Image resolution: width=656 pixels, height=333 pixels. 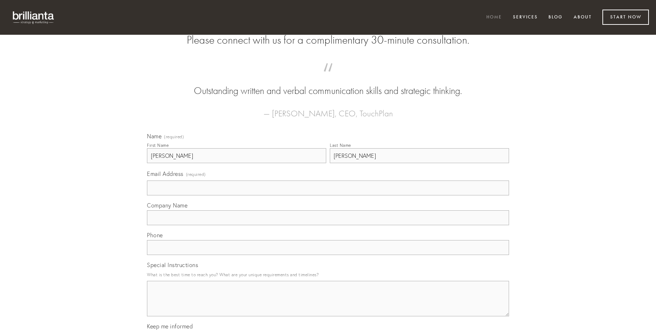 I want to click on span: Special Instructions, so click(x=173, y=265).